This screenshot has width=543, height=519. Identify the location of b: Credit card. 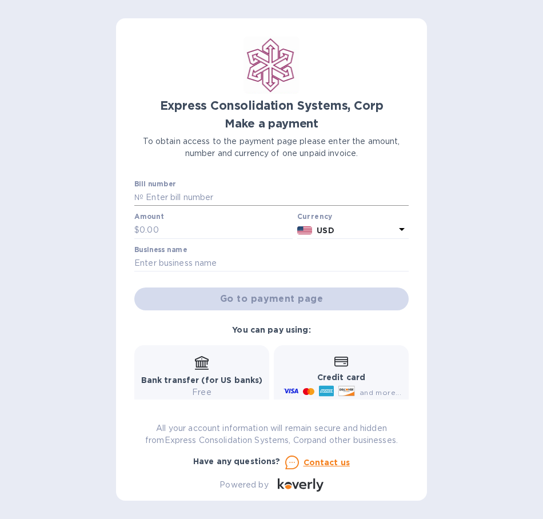
(341, 377).